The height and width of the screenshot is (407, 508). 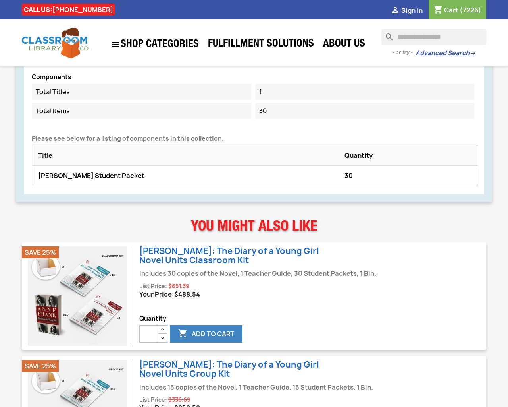 What do you see at coordinates (155, 44) in the screenshot?
I see `a: SHOP CATEGORIES` at bounding box center [155, 44].